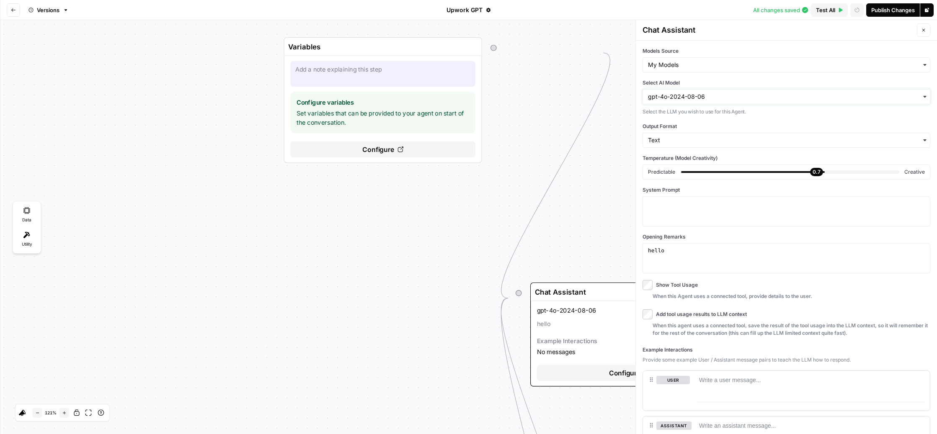 The width and height of the screenshot is (937, 434). What do you see at coordinates (893, 10) in the screenshot?
I see `button: Publish Changes` at bounding box center [893, 10].